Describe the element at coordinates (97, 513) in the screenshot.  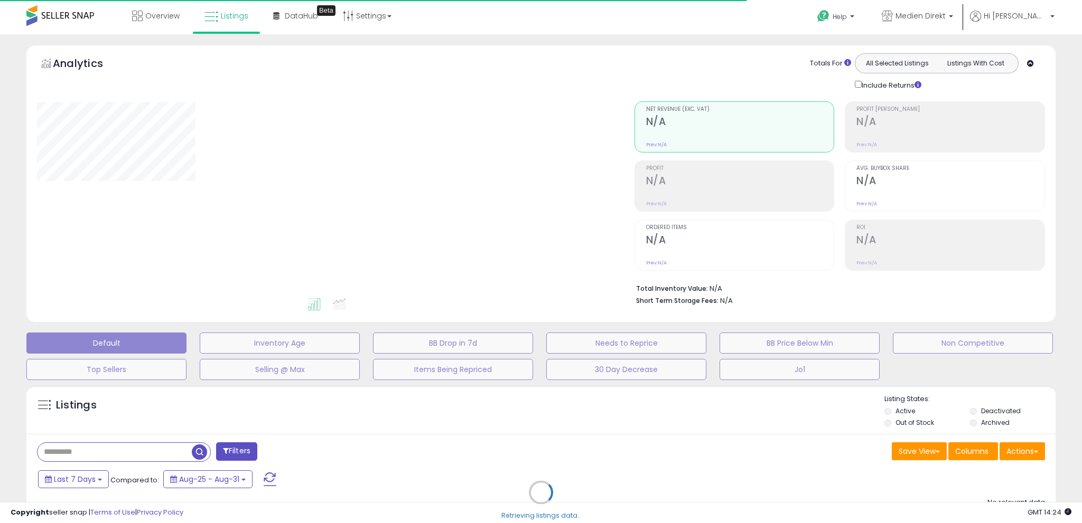
I see `div: seller snap | |` at that location.